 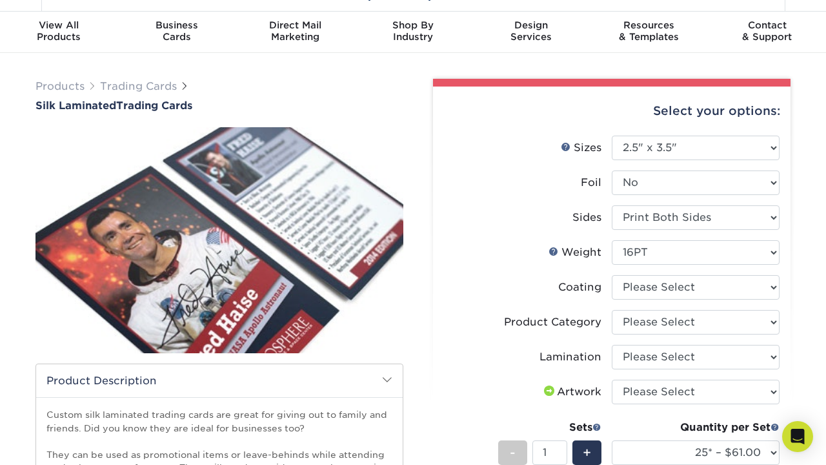 What do you see at coordinates (612, 111) in the screenshot?
I see `div: Select your options:` at bounding box center [612, 111].